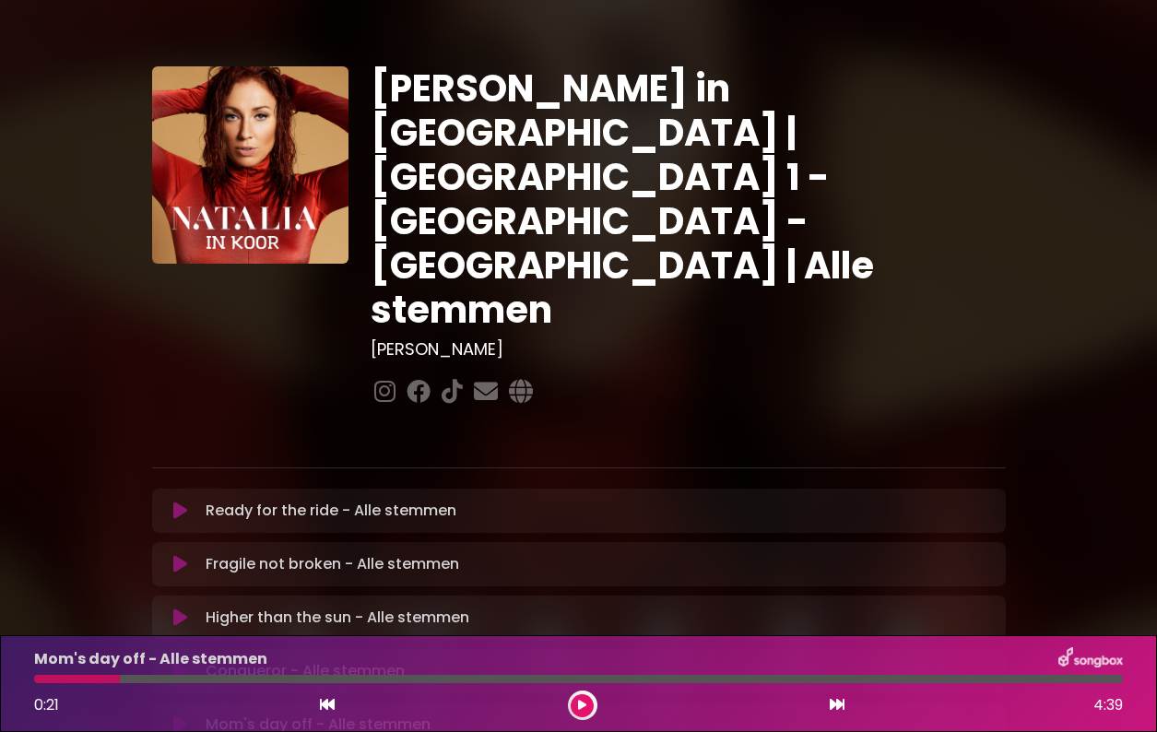 The width and height of the screenshot is (1157, 732). What do you see at coordinates (1091, 659) in the screenshot?
I see `img: songbox-logo-white.png` at bounding box center [1091, 659].